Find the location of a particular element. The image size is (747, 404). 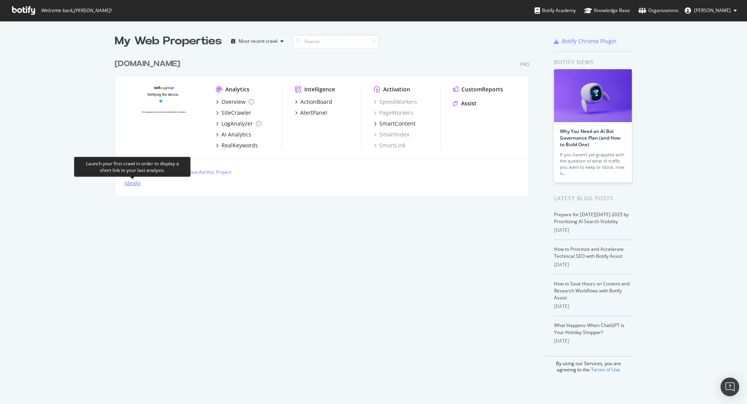

div: Open Intercom Messenger is located at coordinates (730, 387).